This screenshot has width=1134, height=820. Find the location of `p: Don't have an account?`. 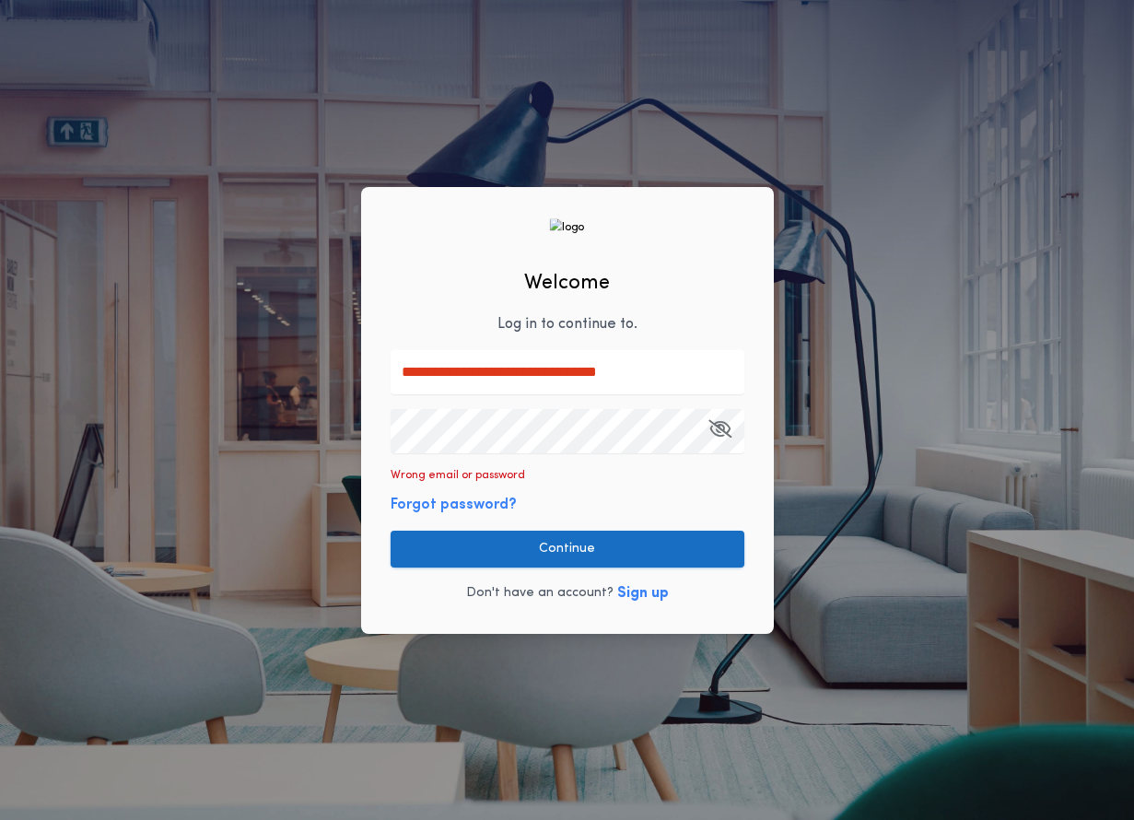

p: Don't have an account? is located at coordinates (540, 593).